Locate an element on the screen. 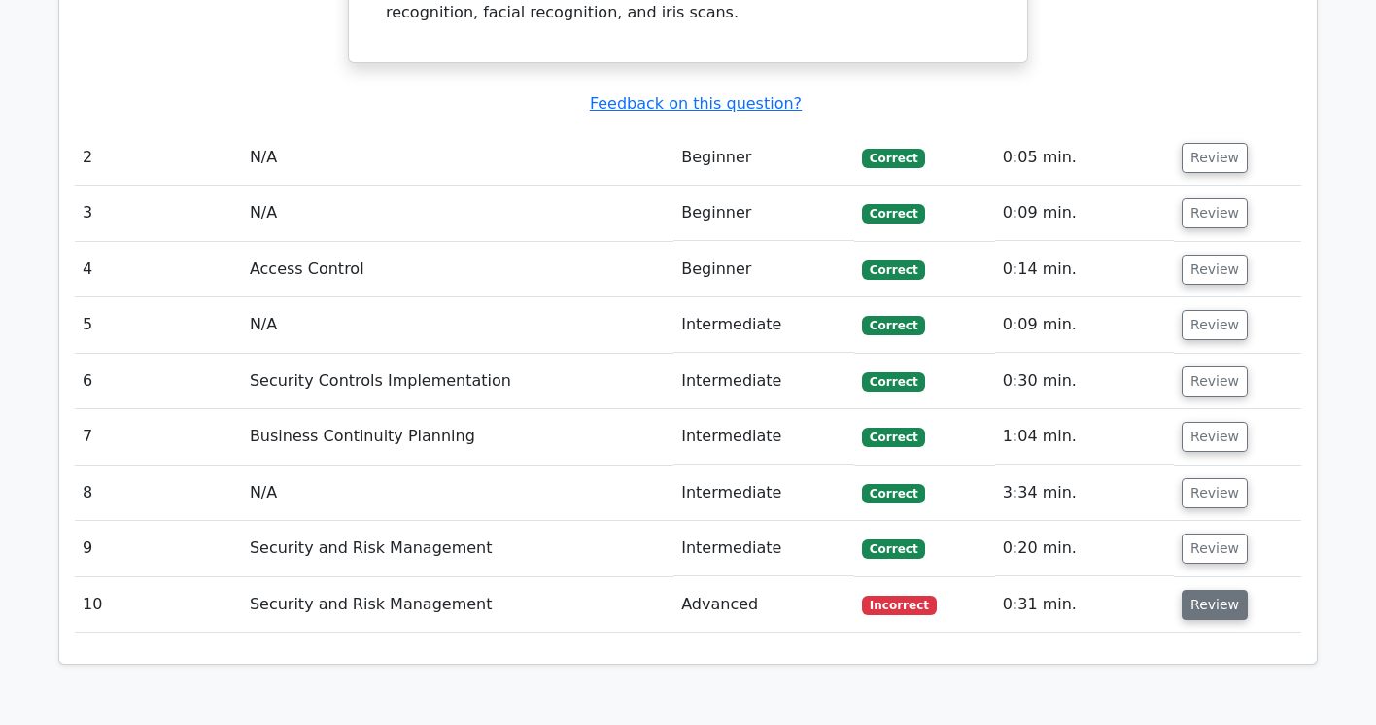  td: 2 is located at coordinates (158, 157).